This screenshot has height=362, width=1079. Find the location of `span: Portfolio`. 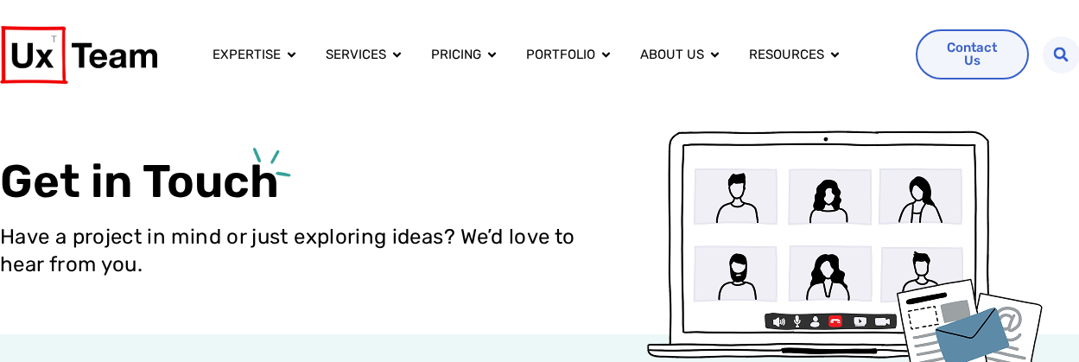

span: Portfolio is located at coordinates (561, 54).